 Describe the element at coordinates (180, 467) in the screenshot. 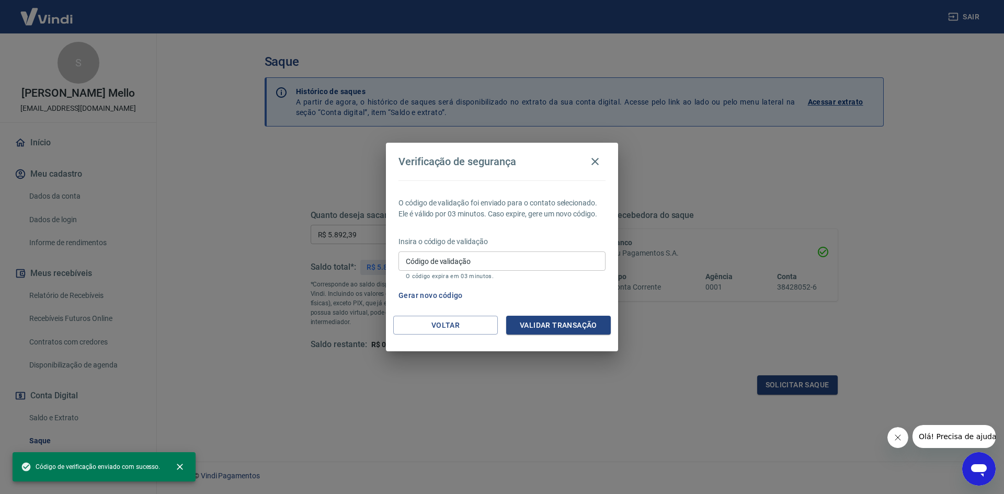

I see `button: close` at that location.